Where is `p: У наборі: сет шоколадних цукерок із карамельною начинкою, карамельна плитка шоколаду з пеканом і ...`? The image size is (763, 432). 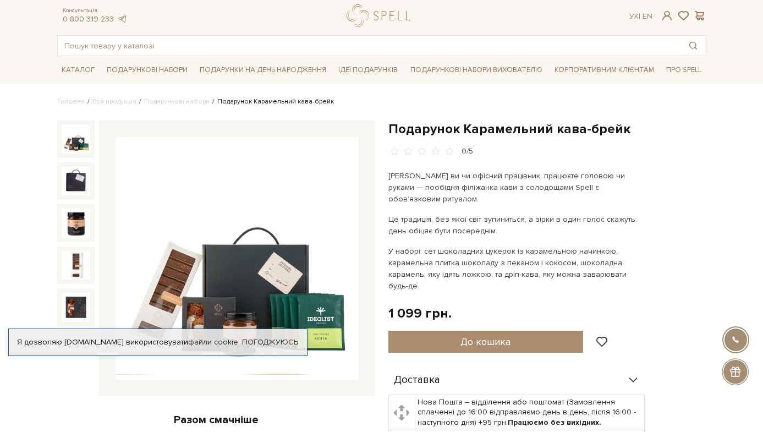
p: У наборі: сет шоколадних цукерок із карамельною начинкою, карамельна плитка шоколаду з пеканом і ... is located at coordinates (517, 268).